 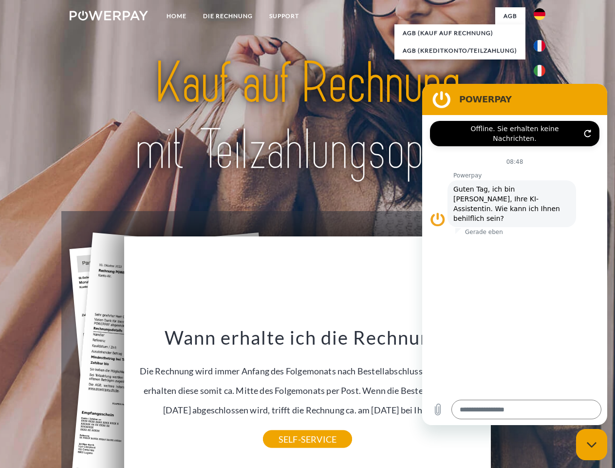 What do you see at coordinates (176, 16) in the screenshot?
I see `a: Home` at bounding box center [176, 16].